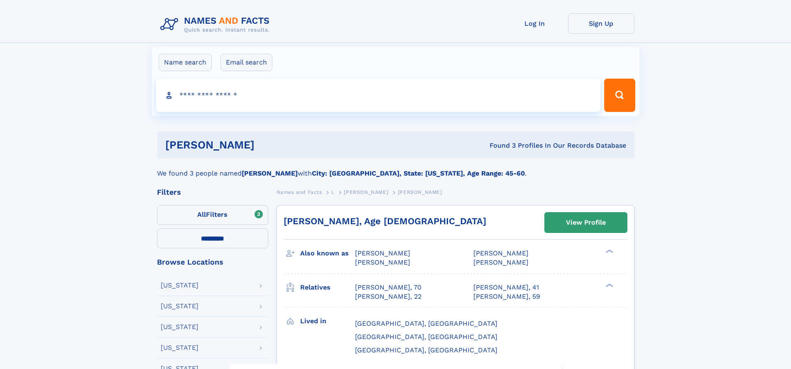 The height and width of the screenshot is (369, 791). Describe the element at coordinates (213, 215) in the screenshot. I see `label: Filters` at that location.